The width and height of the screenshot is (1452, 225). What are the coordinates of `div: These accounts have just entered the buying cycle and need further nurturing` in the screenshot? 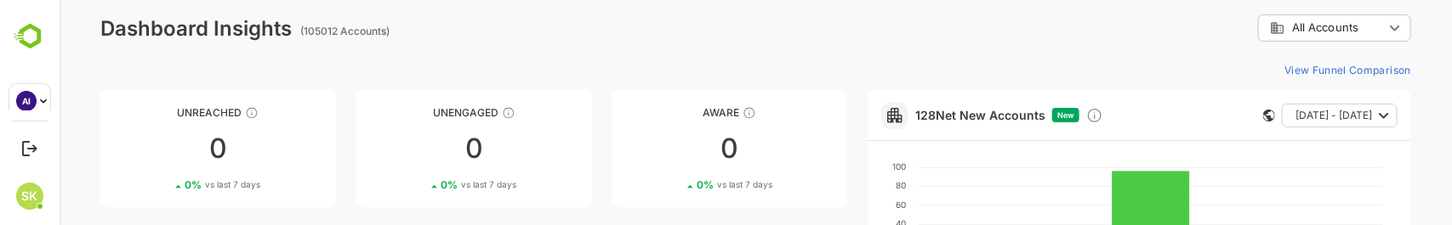 It's located at (690, 113).